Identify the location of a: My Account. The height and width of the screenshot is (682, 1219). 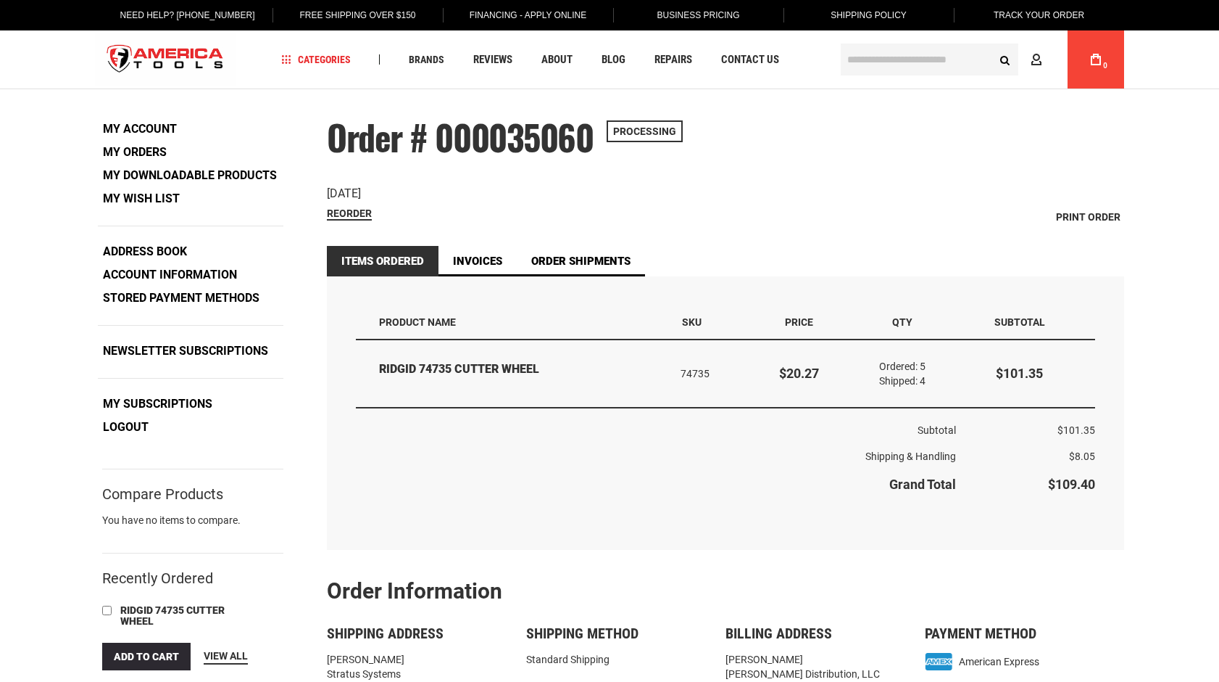
(140, 129).